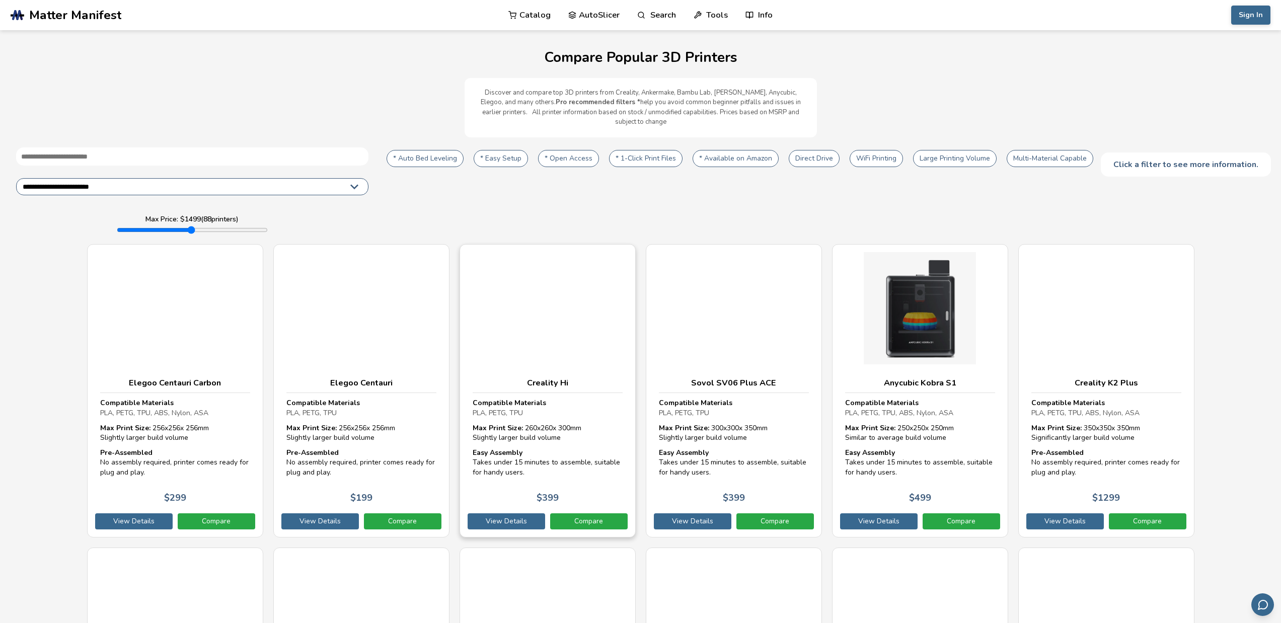  Describe the element at coordinates (920, 391) in the screenshot. I see `a: Anycubic Kobra S1Compatible MaterialsPLA, PETG, TPU, ABS, Nylon, ASAMax Print Size: 250x250x 250m...` at that location.